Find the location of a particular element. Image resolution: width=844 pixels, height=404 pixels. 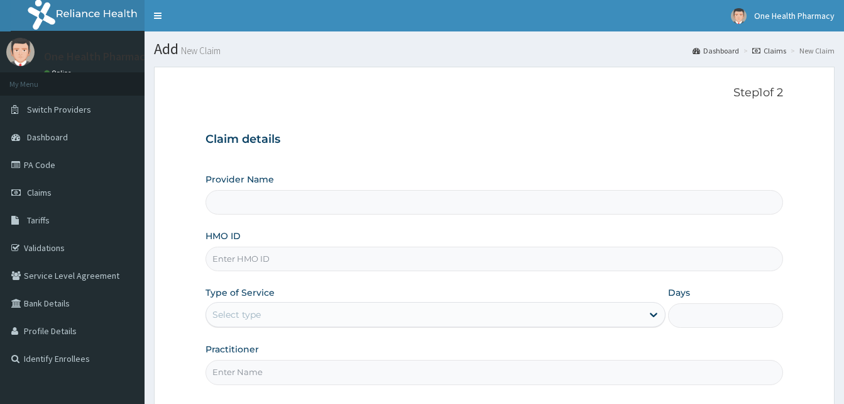

a: Claims is located at coordinates (769, 50).